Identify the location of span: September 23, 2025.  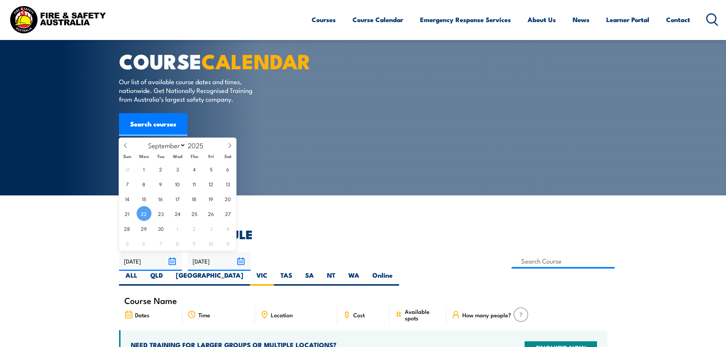
(161, 214).